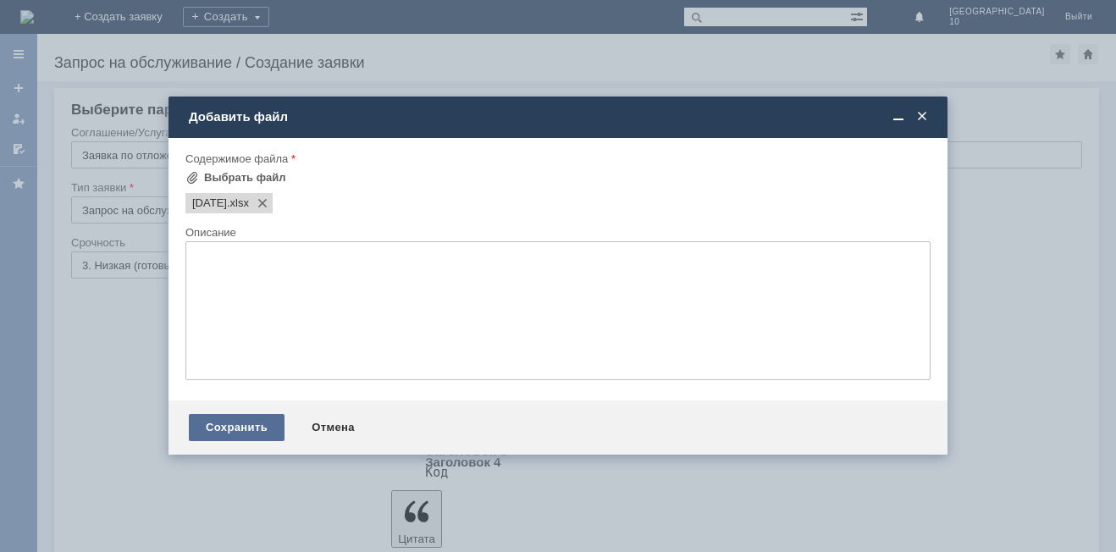 The height and width of the screenshot is (552, 1116). What do you see at coordinates (922, 117) in the screenshot?
I see `span: Закрыть` at bounding box center [922, 117].